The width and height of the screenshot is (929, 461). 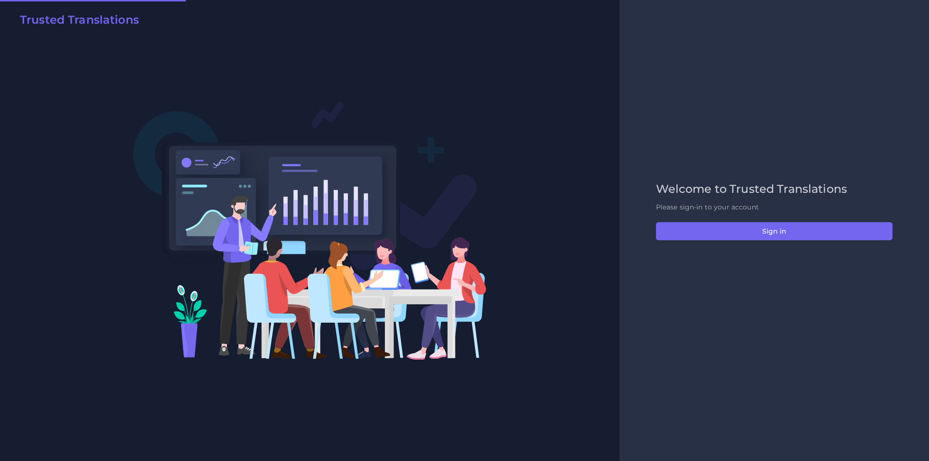 I want to click on h2: Welcome to Trusted Translations, so click(x=774, y=189).